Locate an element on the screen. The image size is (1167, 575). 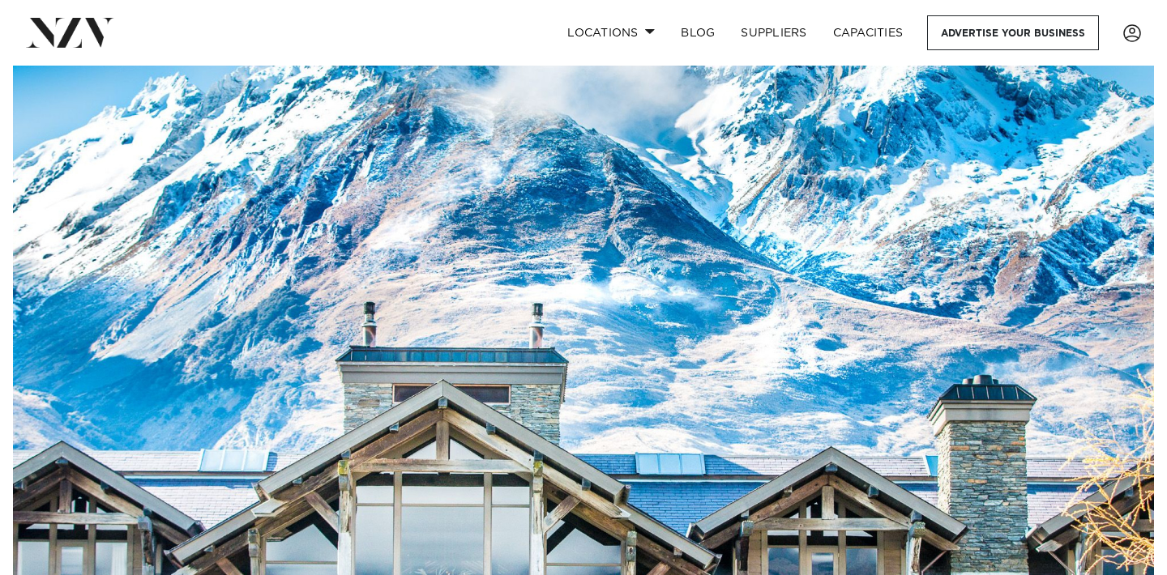
a: SUPPLIERS is located at coordinates (773, 32).